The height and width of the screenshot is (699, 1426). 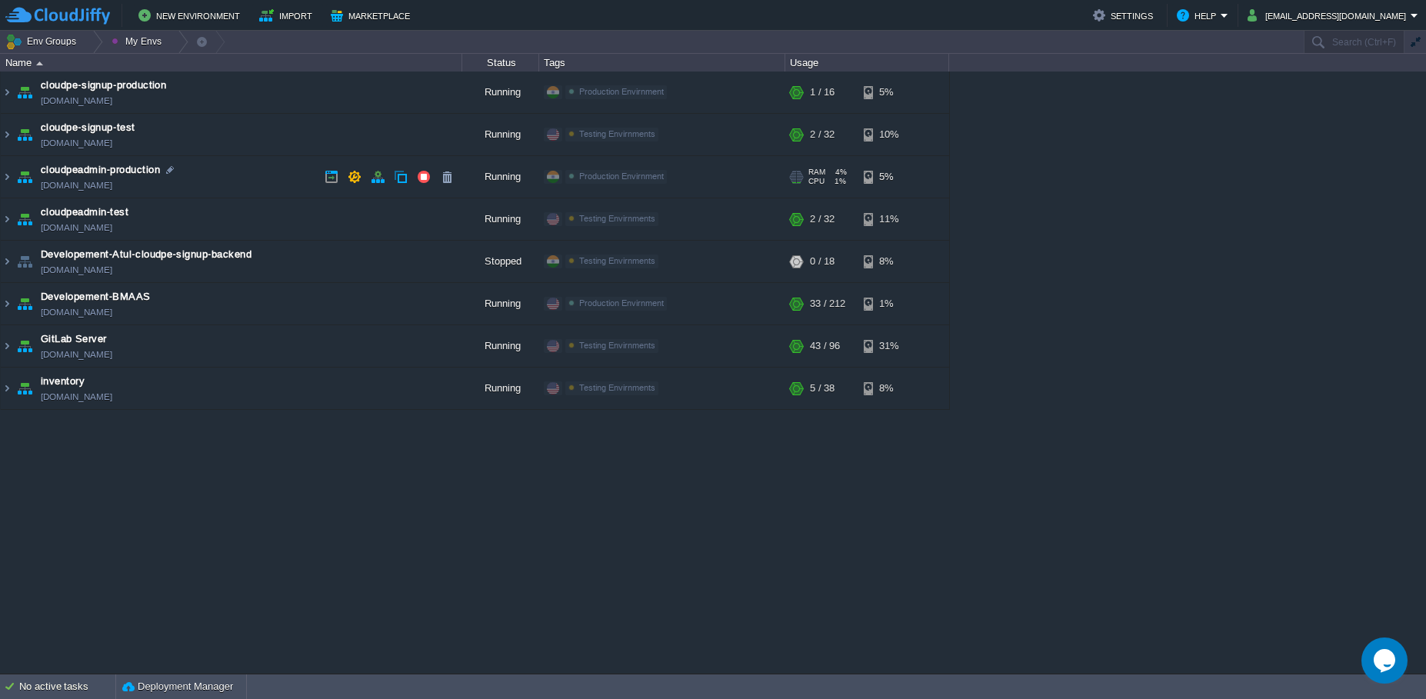 I want to click on span: Developement-Atul-cloudpe-signup-backend, so click(x=146, y=255).